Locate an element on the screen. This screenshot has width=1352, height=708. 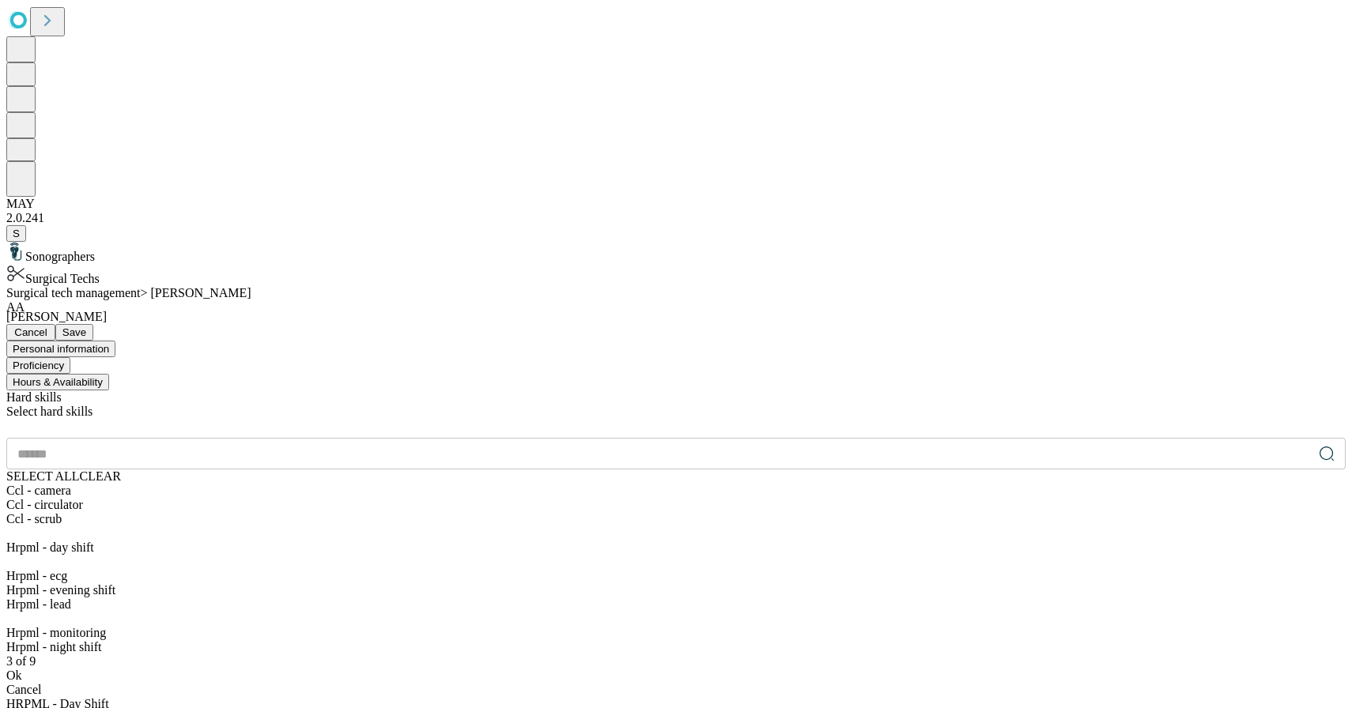
span: Select hard skills is located at coordinates (49, 411).